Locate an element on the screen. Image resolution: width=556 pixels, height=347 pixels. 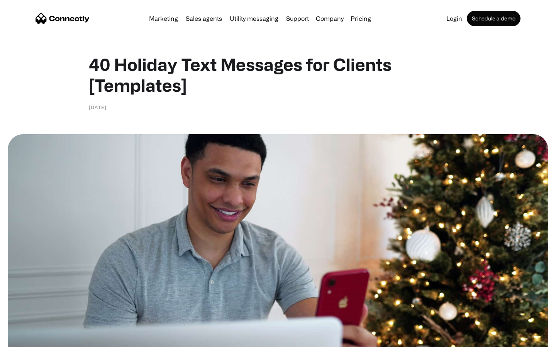
a: Utility messaging is located at coordinates (254, 19).